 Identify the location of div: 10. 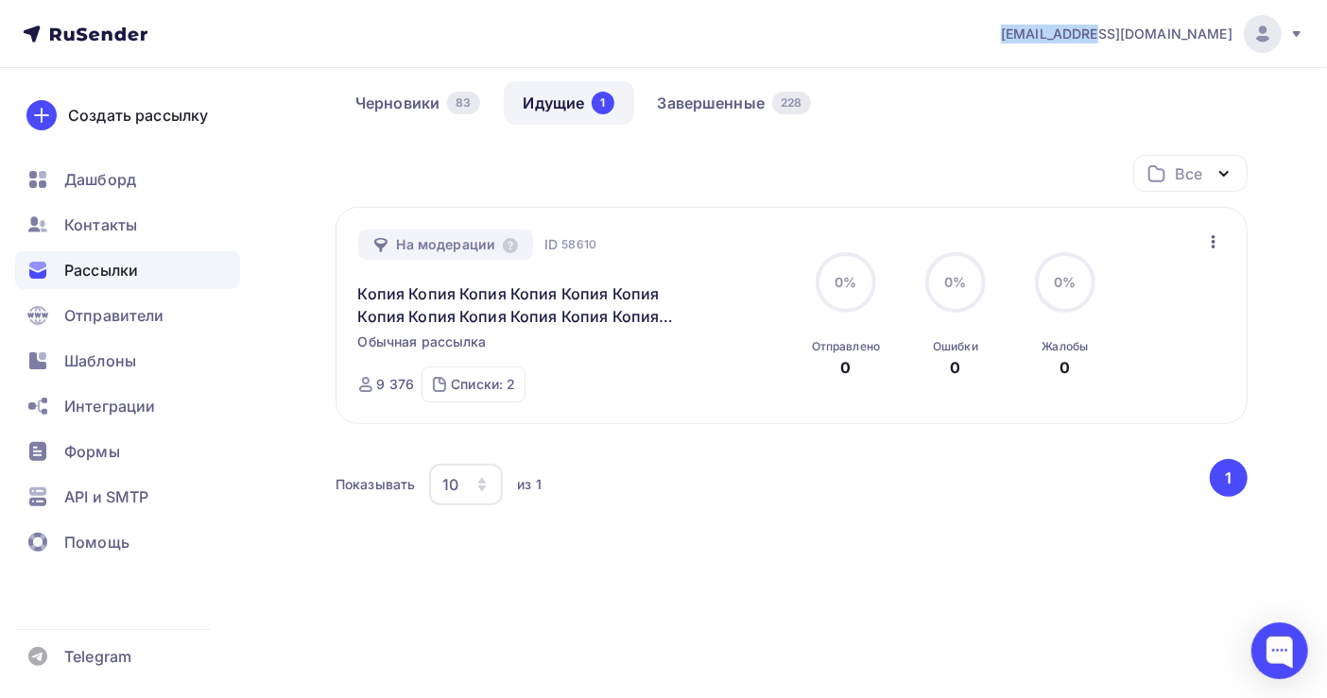
(450, 485).